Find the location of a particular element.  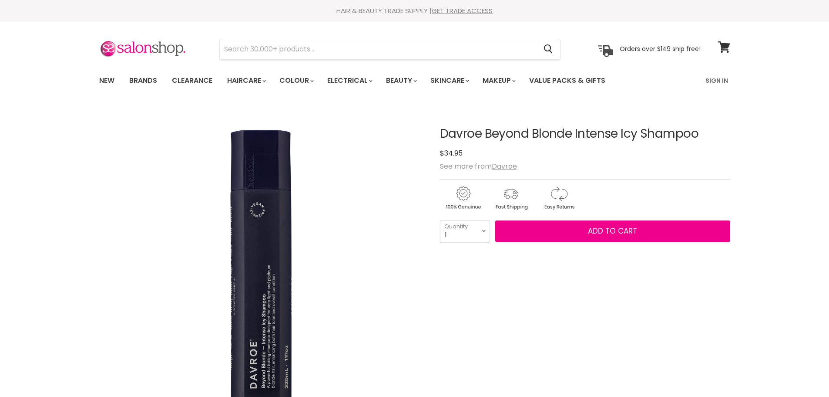

input: Search is located at coordinates (378, 49).